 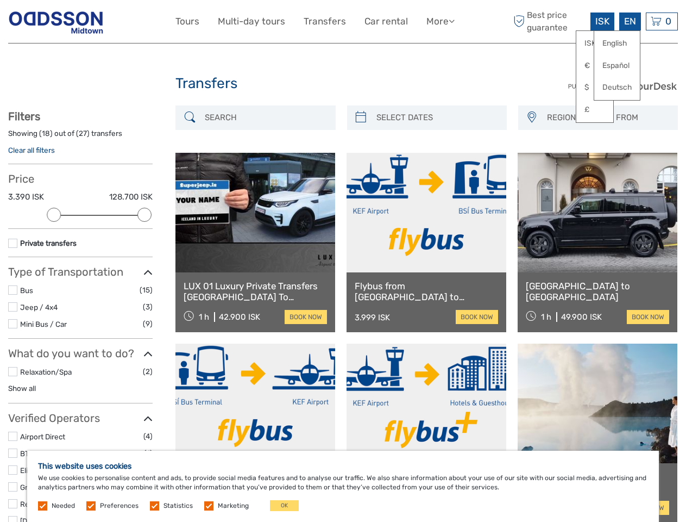 I want to click on span: (3), so click(x=148, y=307).